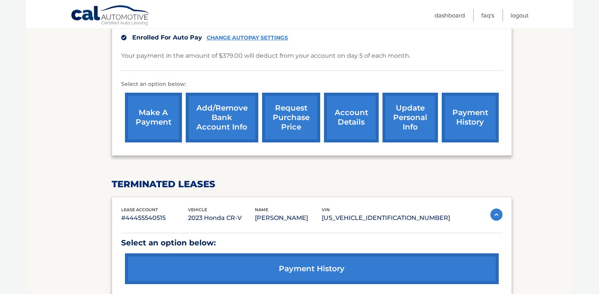 The width and height of the screenshot is (599, 294). What do you see at coordinates (326, 210) in the screenshot?
I see `span: vin` at bounding box center [326, 210].